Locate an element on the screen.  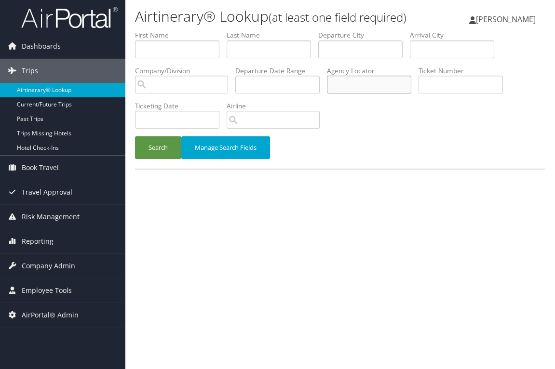
h1: Airtinerary® Lookup is located at coordinates (271, 16).